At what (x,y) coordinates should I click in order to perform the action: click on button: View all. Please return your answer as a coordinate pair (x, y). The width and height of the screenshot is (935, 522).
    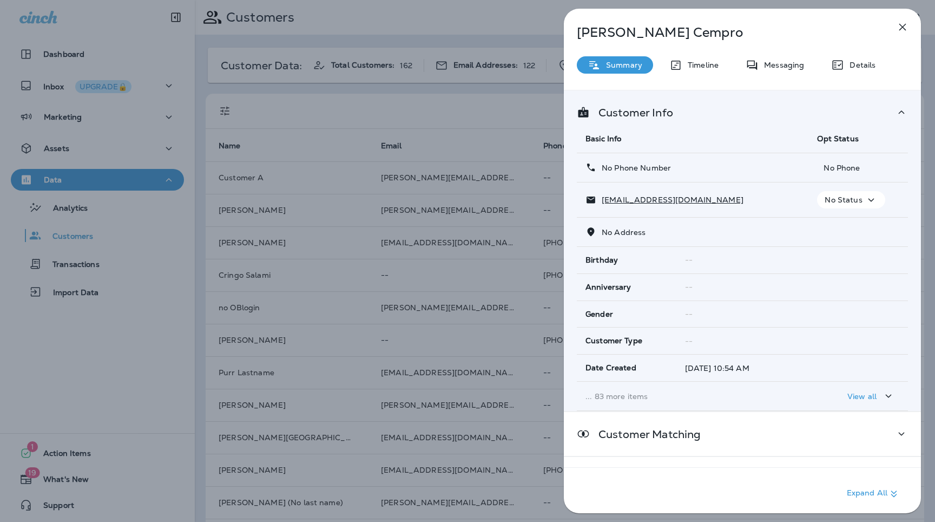
    Looking at the image, I should click on (871, 395).